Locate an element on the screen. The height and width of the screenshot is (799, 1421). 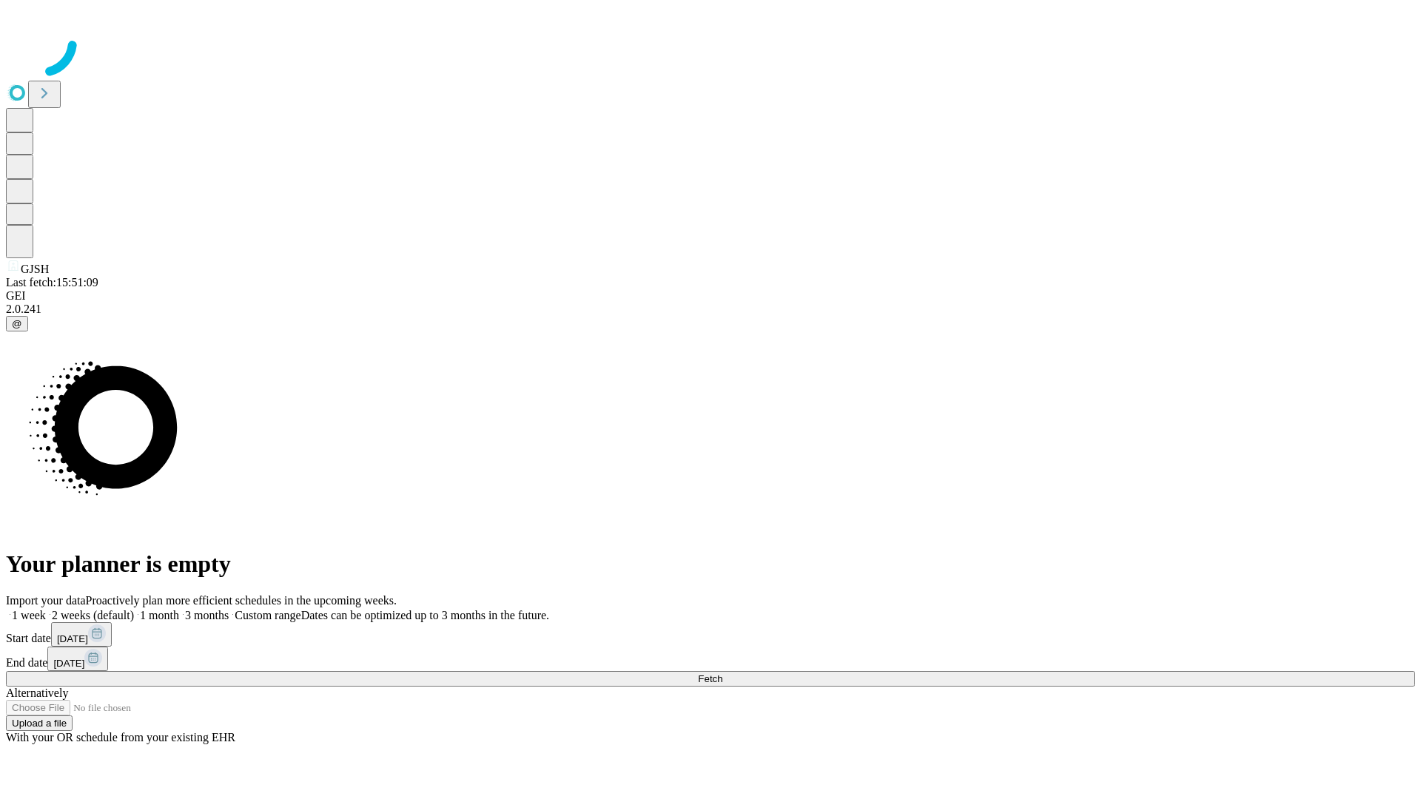
span: 1 week is located at coordinates (29, 615).